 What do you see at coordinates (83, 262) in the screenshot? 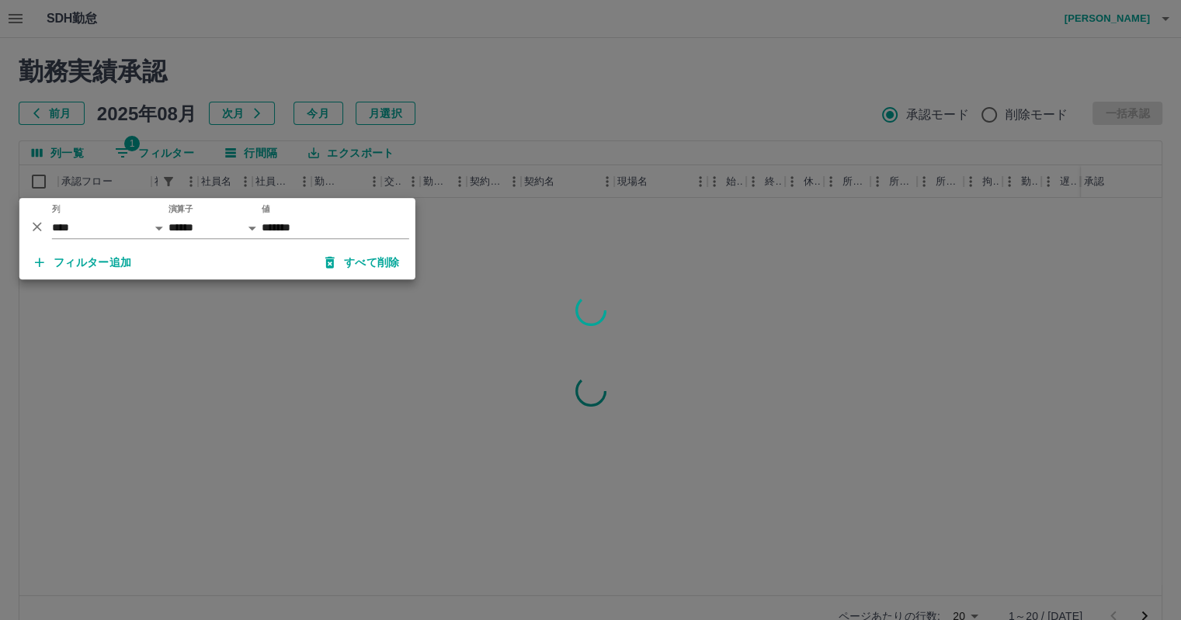
I see `button: フィルター追加` at bounding box center [83, 262].